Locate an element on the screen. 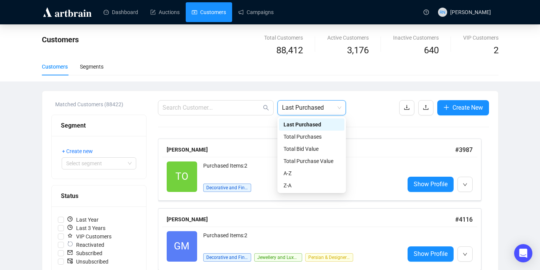 The height and width of the screenshot is (270, 540). a: Auctions is located at coordinates (165, 12).